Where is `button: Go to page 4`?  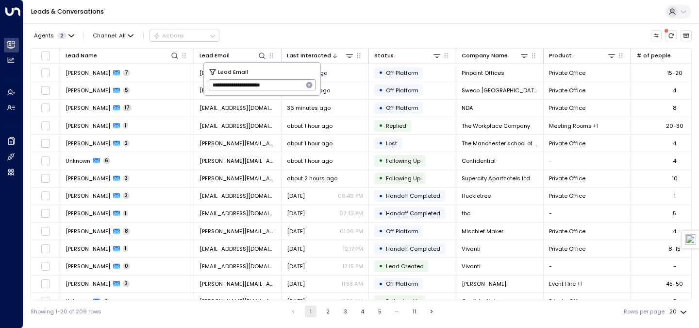 button: Go to page 4 is located at coordinates (363, 311).